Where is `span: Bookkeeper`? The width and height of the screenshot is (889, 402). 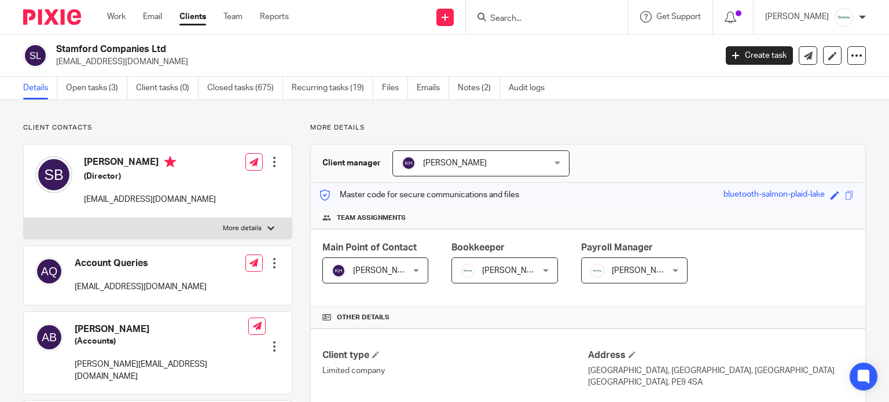
span: Bookkeeper is located at coordinates (478, 248).